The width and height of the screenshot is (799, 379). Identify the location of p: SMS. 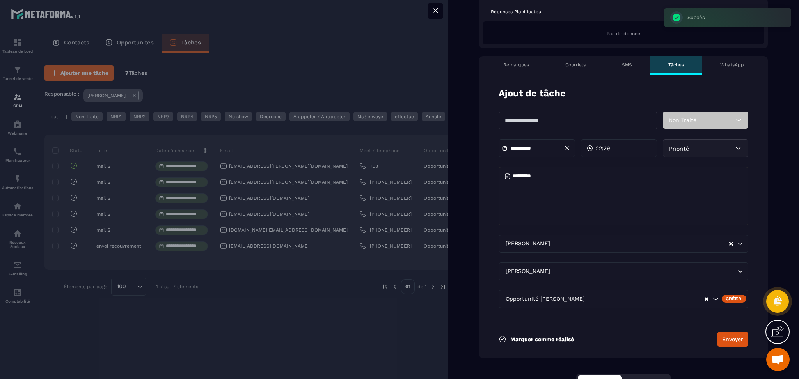
(627, 65).